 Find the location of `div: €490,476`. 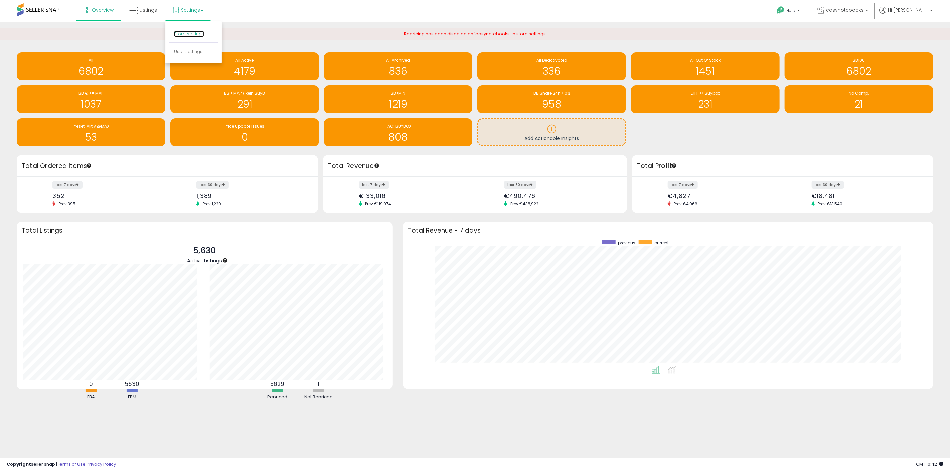

div: €490,476 is located at coordinates (559, 196).